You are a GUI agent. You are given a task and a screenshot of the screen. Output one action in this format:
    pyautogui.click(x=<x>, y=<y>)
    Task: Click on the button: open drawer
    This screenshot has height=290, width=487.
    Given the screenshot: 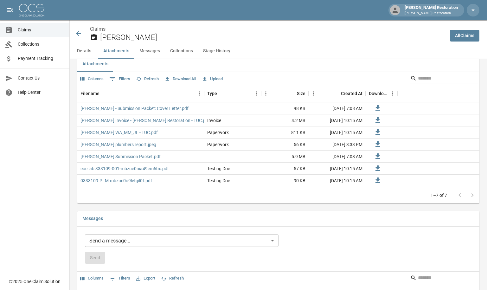 What is the action you would take?
    pyautogui.click(x=10, y=10)
    